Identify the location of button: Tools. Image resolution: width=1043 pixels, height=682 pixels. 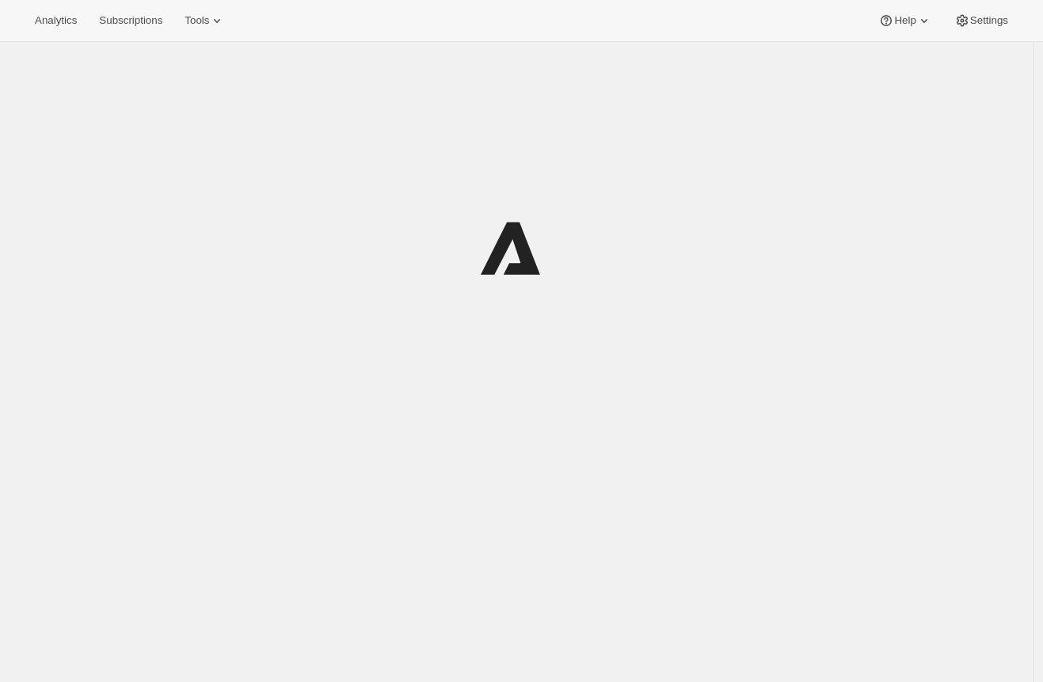
(204, 21).